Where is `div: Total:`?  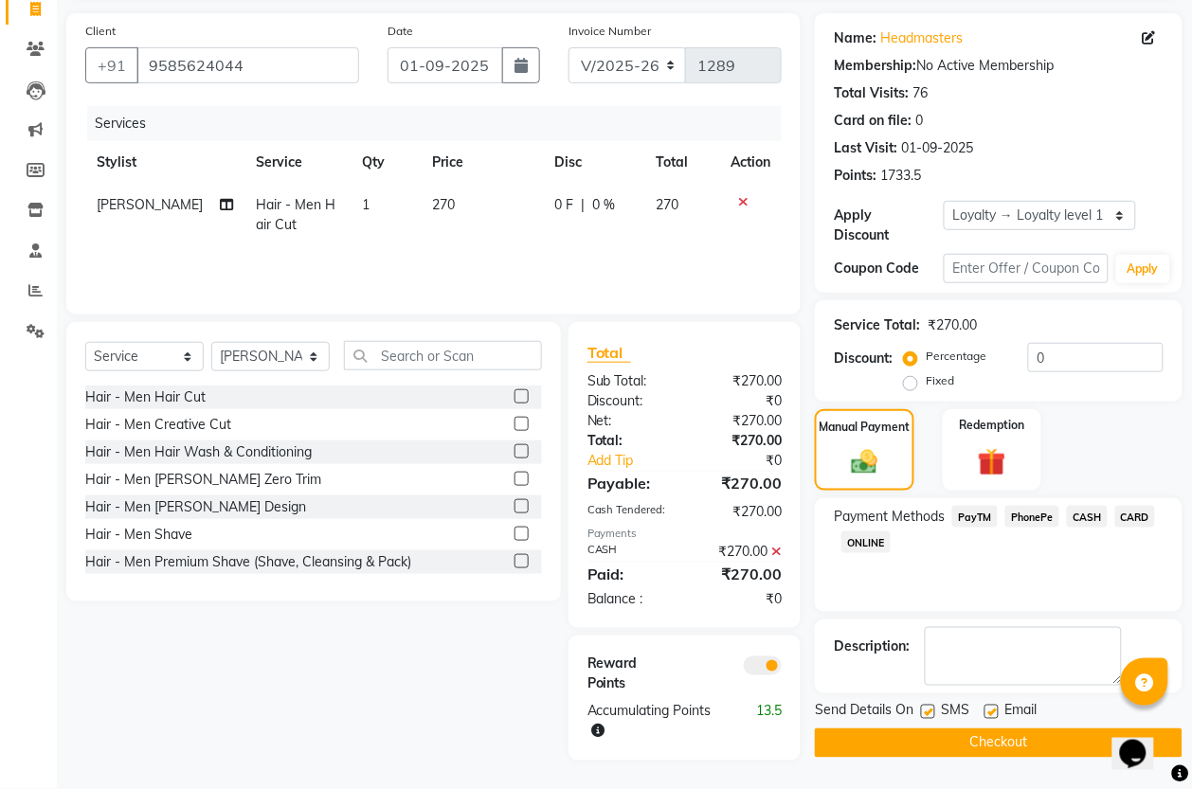 div: Total: is located at coordinates (629, 441).